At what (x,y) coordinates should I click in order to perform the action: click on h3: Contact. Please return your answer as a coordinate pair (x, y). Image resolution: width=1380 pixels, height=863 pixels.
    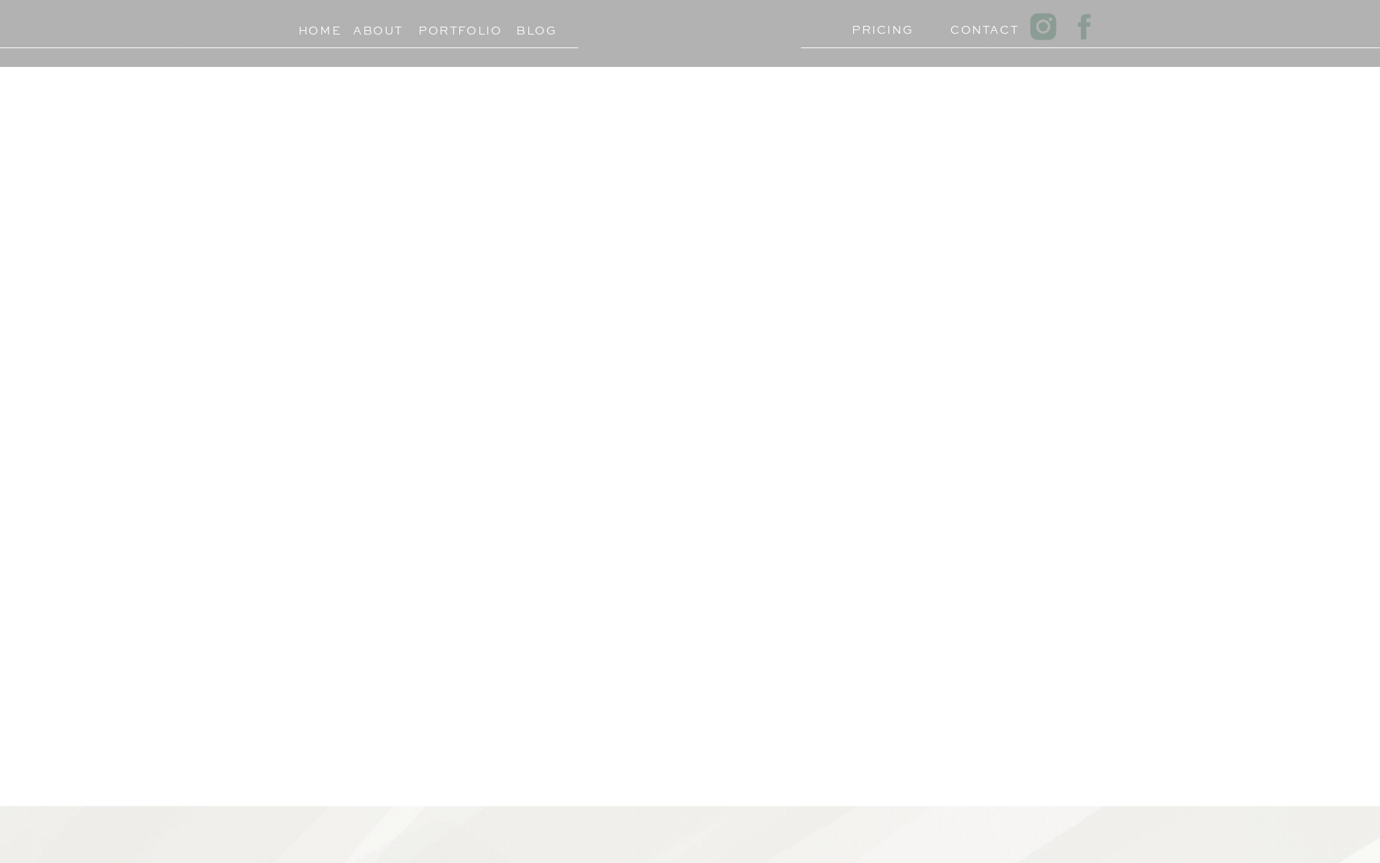
    Looking at the image, I should click on (978, 26).